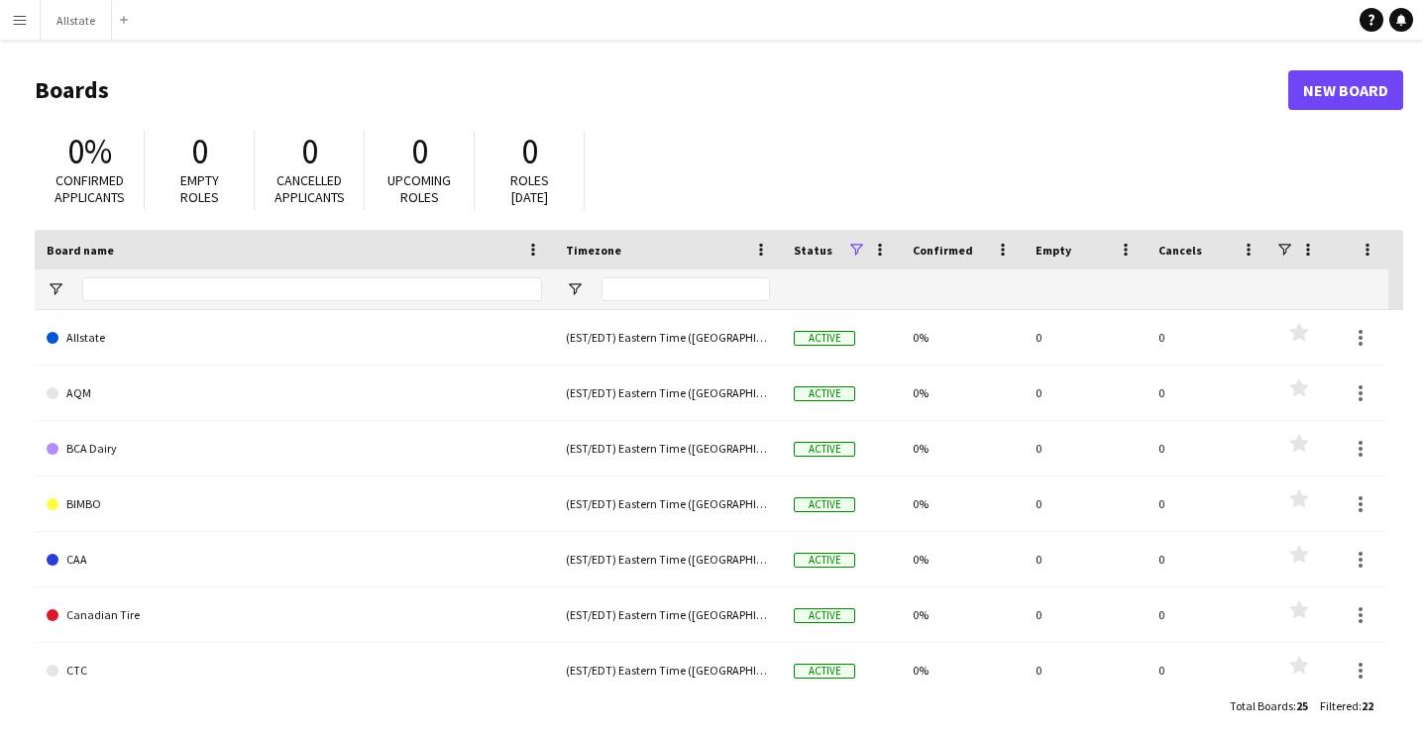  I want to click on h1: Boards, so click(661, 90).